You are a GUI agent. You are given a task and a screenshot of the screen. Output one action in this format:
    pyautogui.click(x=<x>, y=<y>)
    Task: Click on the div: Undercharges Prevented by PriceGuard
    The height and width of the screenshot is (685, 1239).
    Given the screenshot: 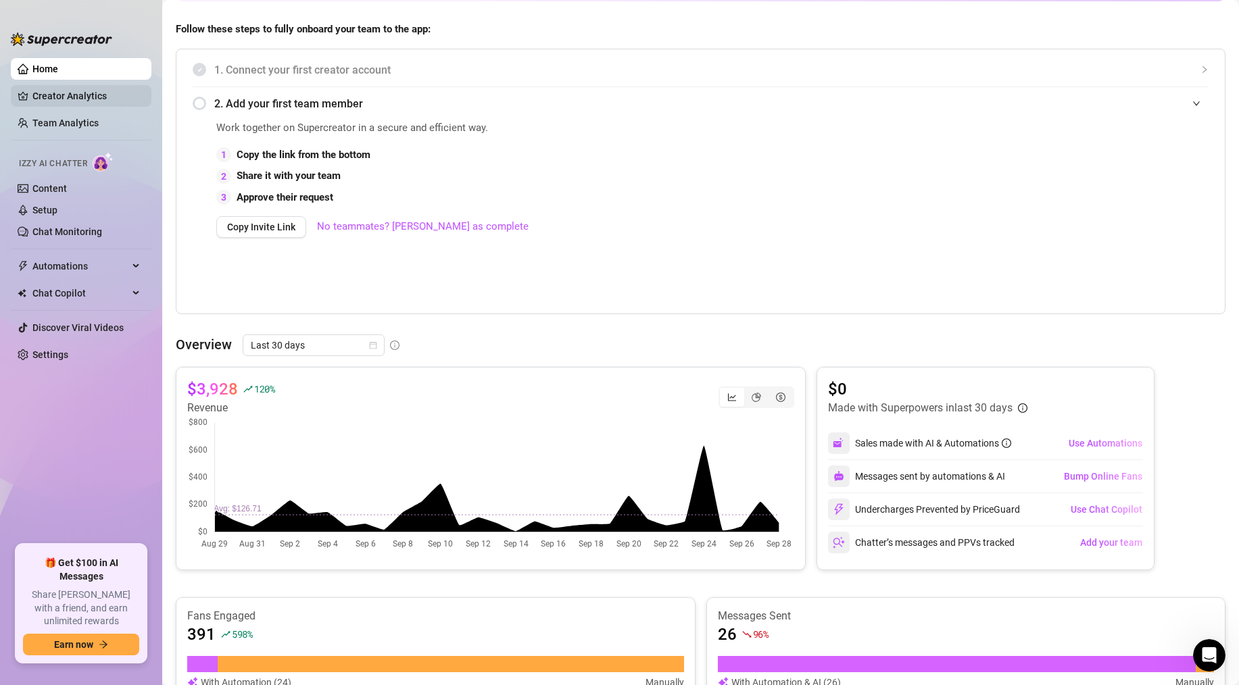 What is the action you would take?
    pyautogui.click(x=924, y=510)
    